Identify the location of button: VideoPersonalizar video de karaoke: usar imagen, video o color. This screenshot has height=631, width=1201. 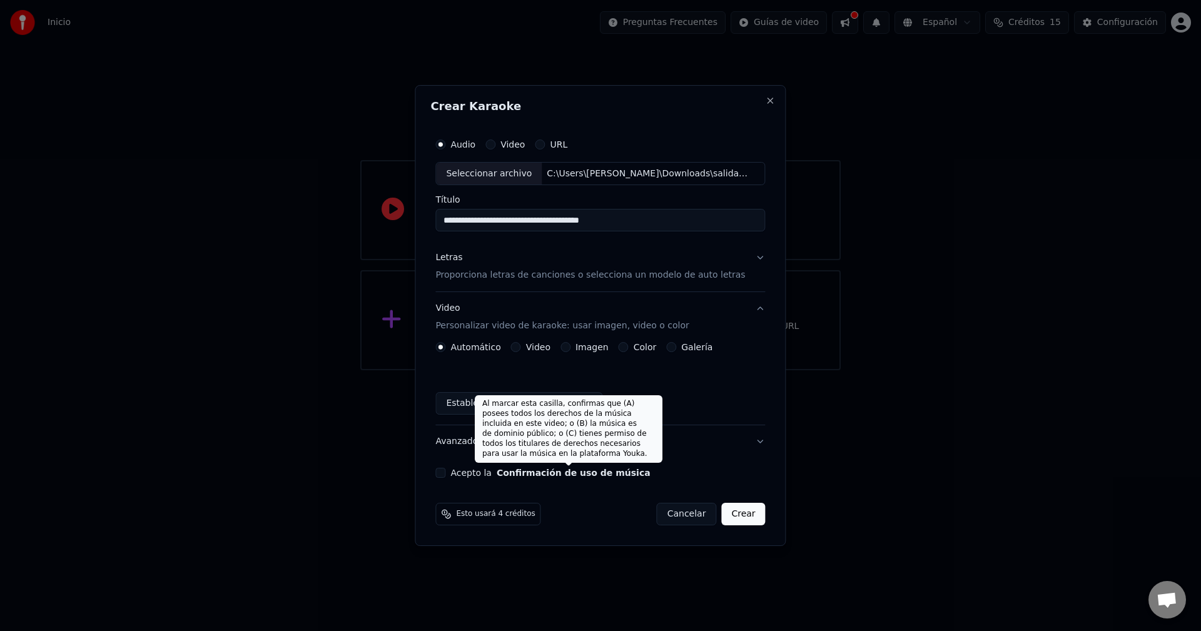
(600, 318).